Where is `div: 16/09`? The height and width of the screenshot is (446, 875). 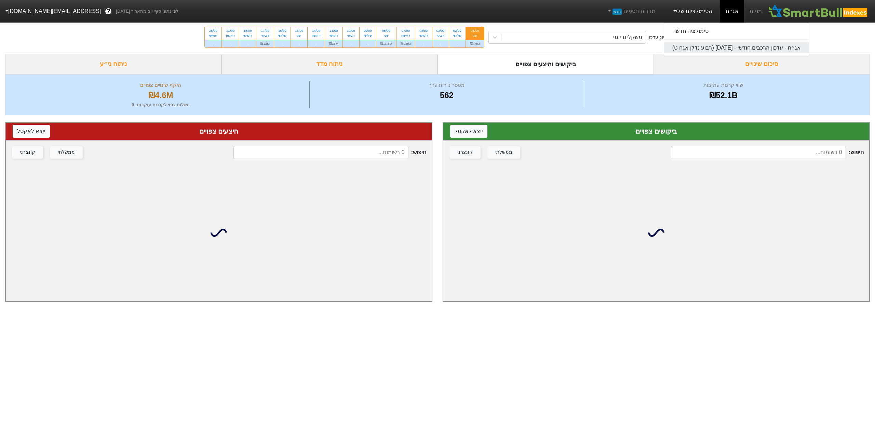
div: 16/09 is located at coordinates (282, 31).